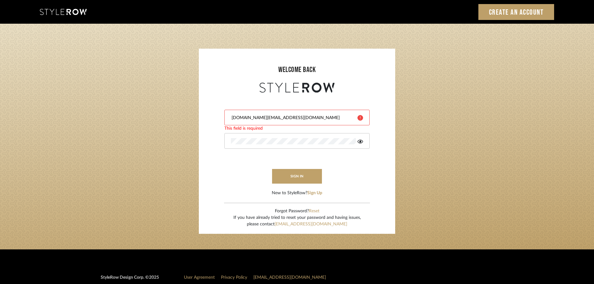 Image resolution: width=594 pixels, height=284 pixels. What do you see at coordinates (292, 118) in the screenshot?
I see `input: Email Address` at bounding box center [292, 118].